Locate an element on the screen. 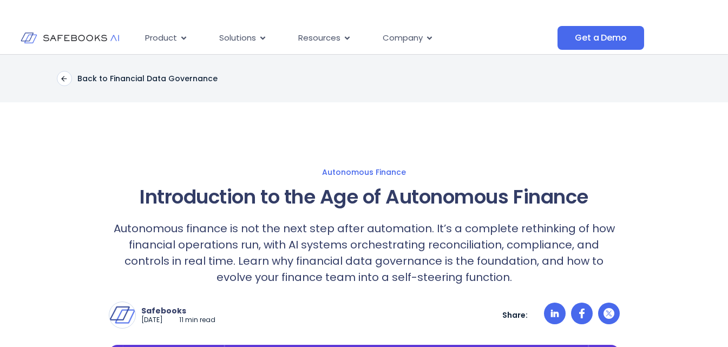 This screenshot has width=728, height=347. span: Get a Demo is located at coordinates (601, 38).